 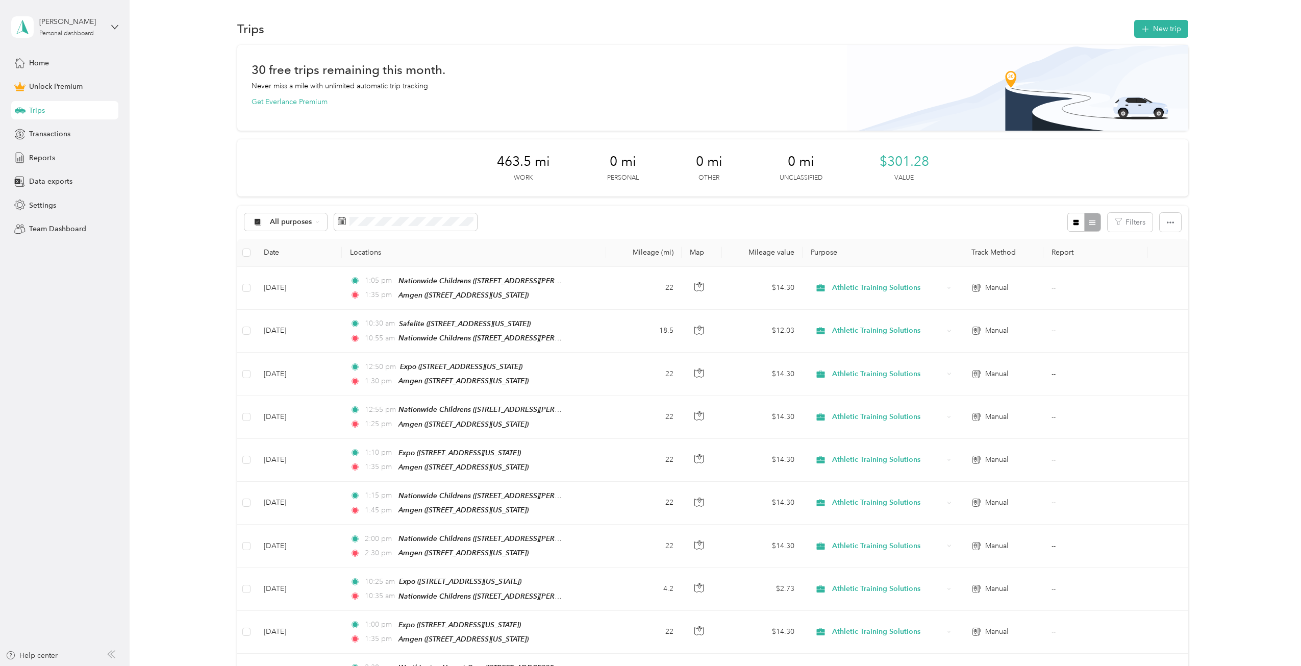 What do you see at coordinates (289, 101) in the screenshot?
I see `button: Get Everlance Premium` at bounding box center [289, 101].